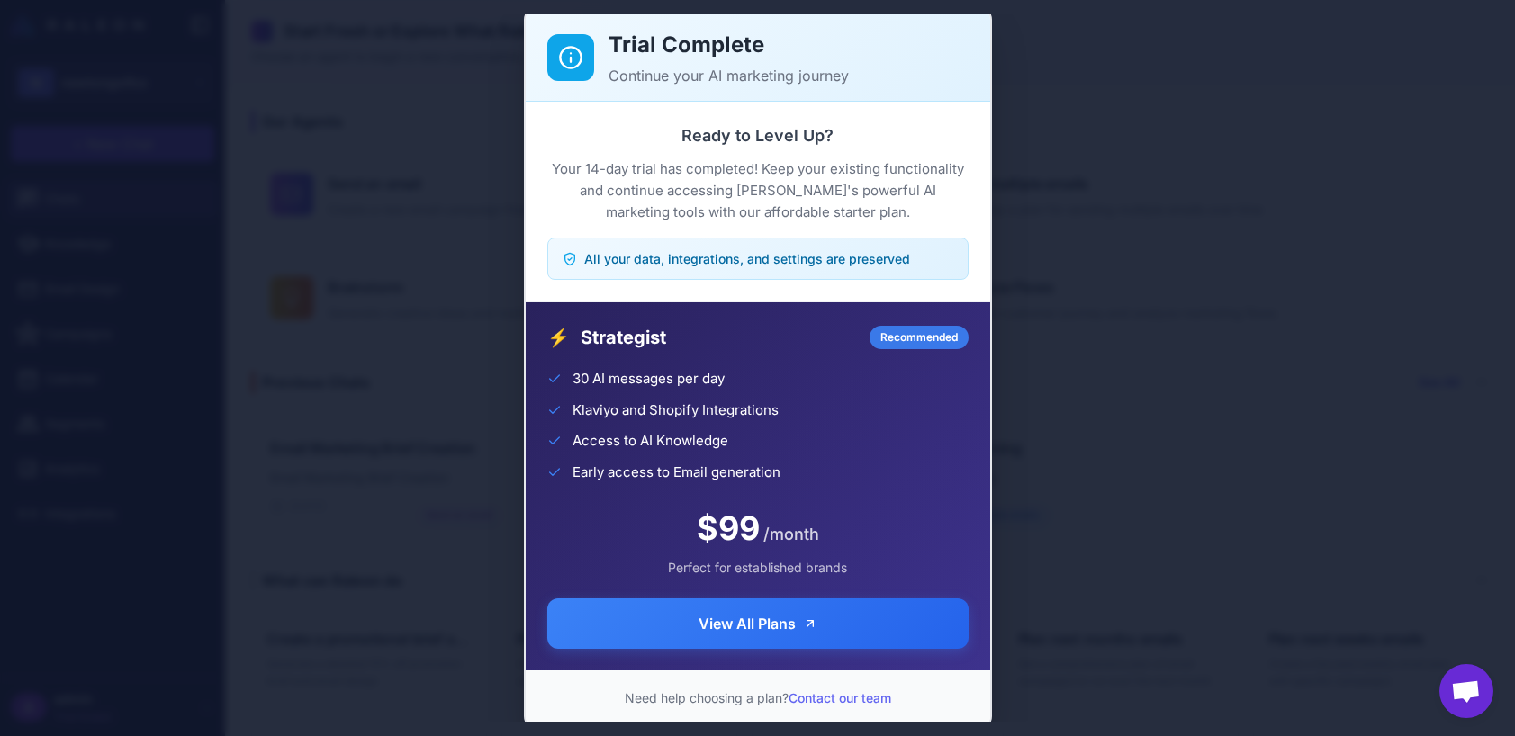  What do you see at coordinates (1466, 691) in the screenshot?
I see `a: Open chat` at bounding box center [1466, 691].